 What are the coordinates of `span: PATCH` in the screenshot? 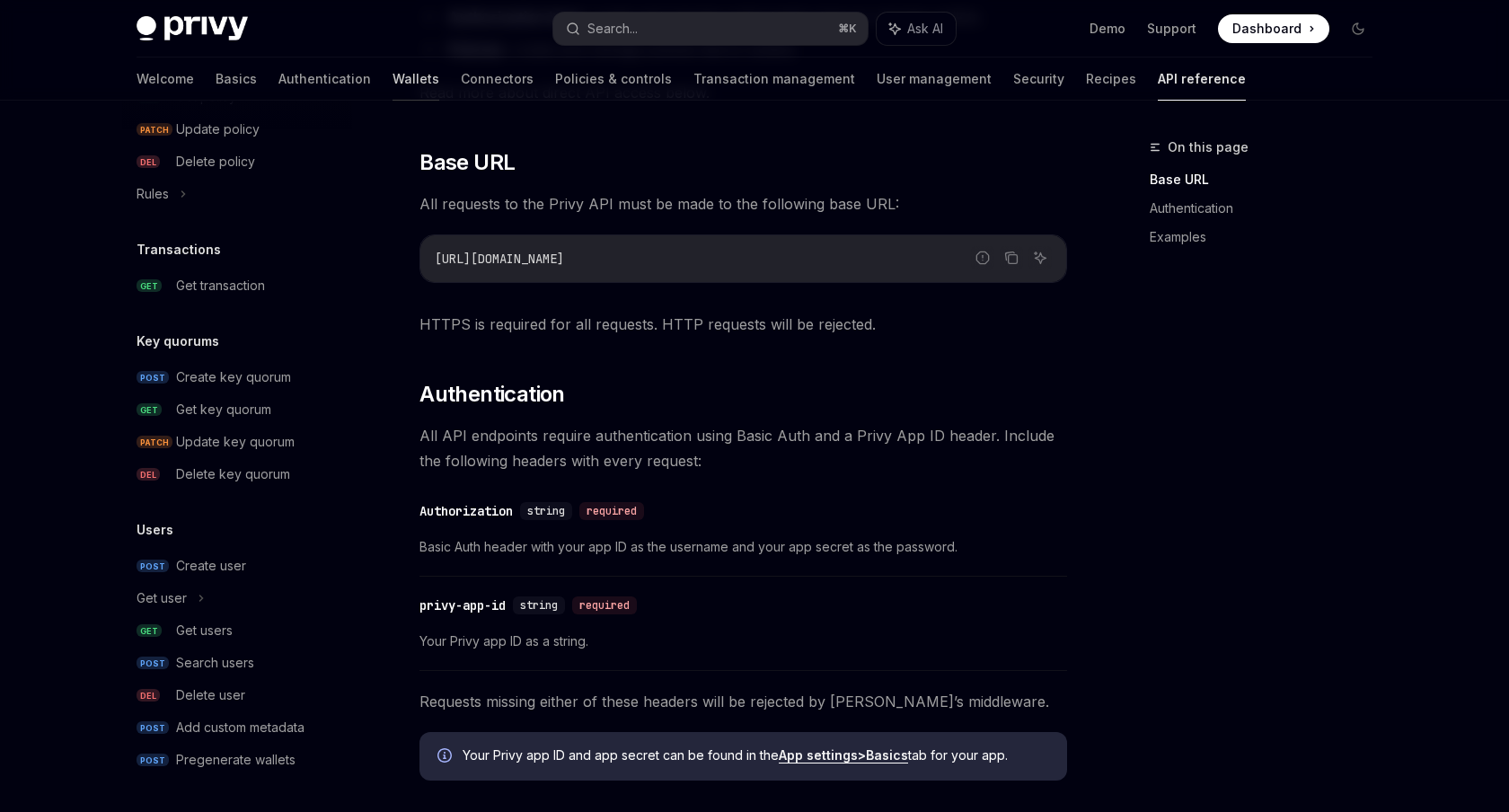 It's located at (155, 441).